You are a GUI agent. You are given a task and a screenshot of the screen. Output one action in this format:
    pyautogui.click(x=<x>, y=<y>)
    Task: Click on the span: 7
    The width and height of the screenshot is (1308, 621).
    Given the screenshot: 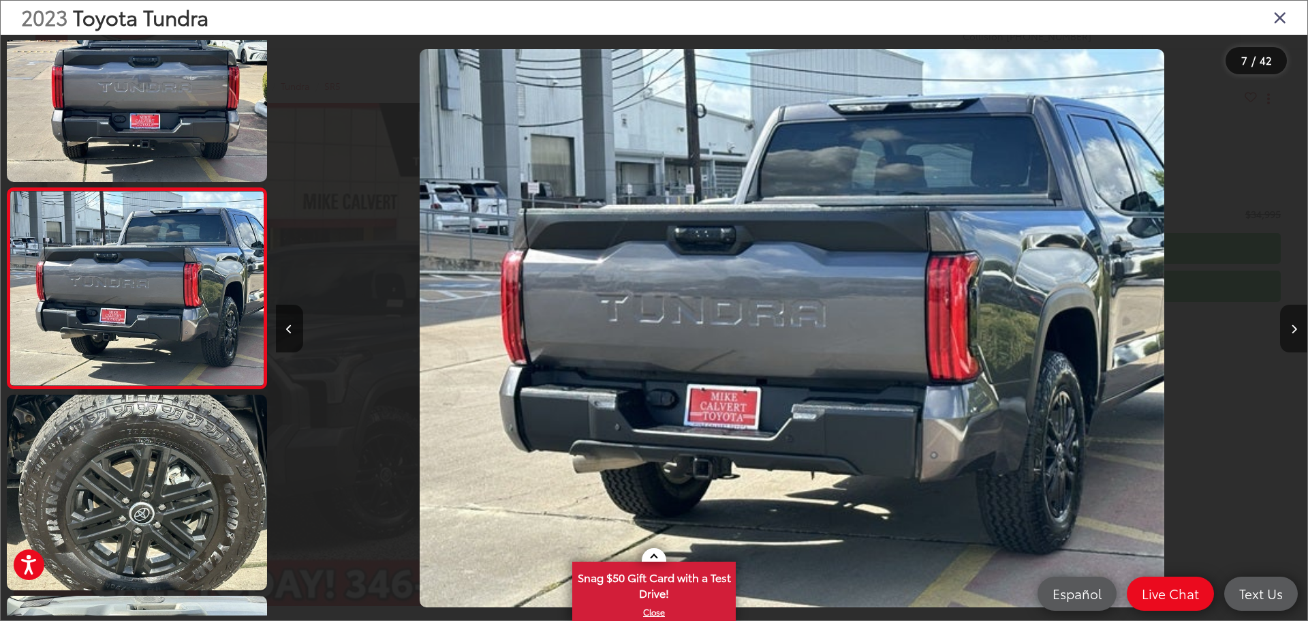 What is the action you would take?
    pyautogui.click(x=1244, y=60)
    